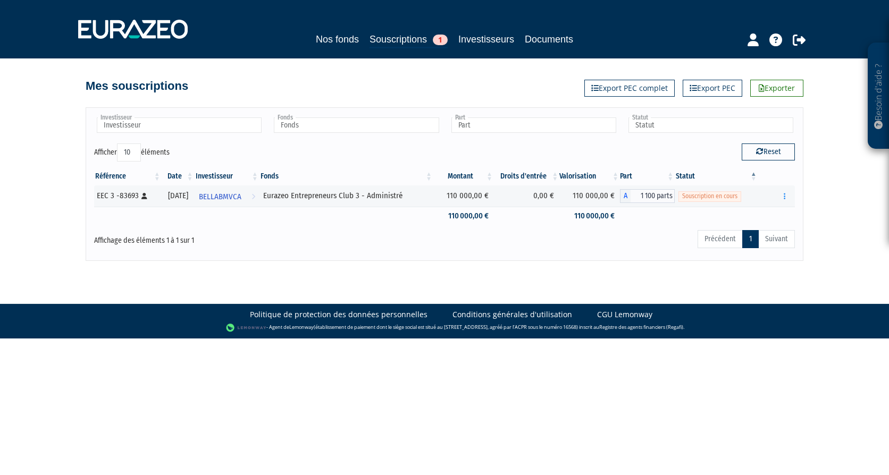 The image size is (889, 475). I want to click on a: BELLABMVCA, so click(227, 196).